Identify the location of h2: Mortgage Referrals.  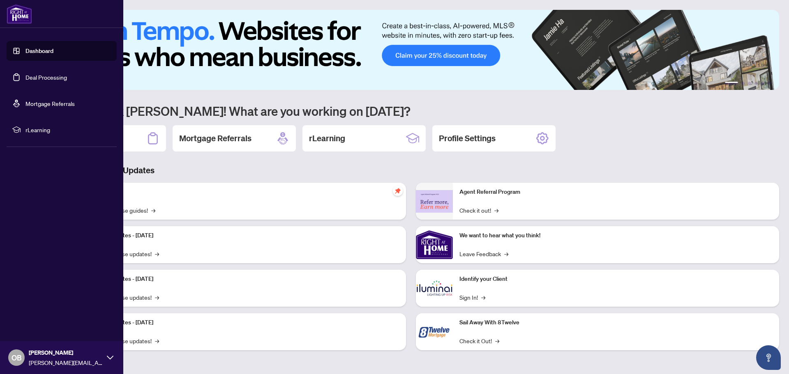
(215, 138).